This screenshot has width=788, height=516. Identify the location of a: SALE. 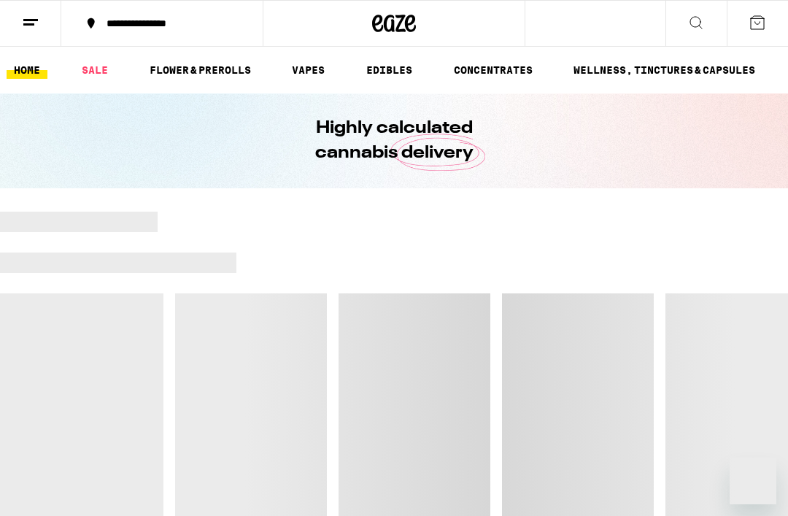
(95, 70).